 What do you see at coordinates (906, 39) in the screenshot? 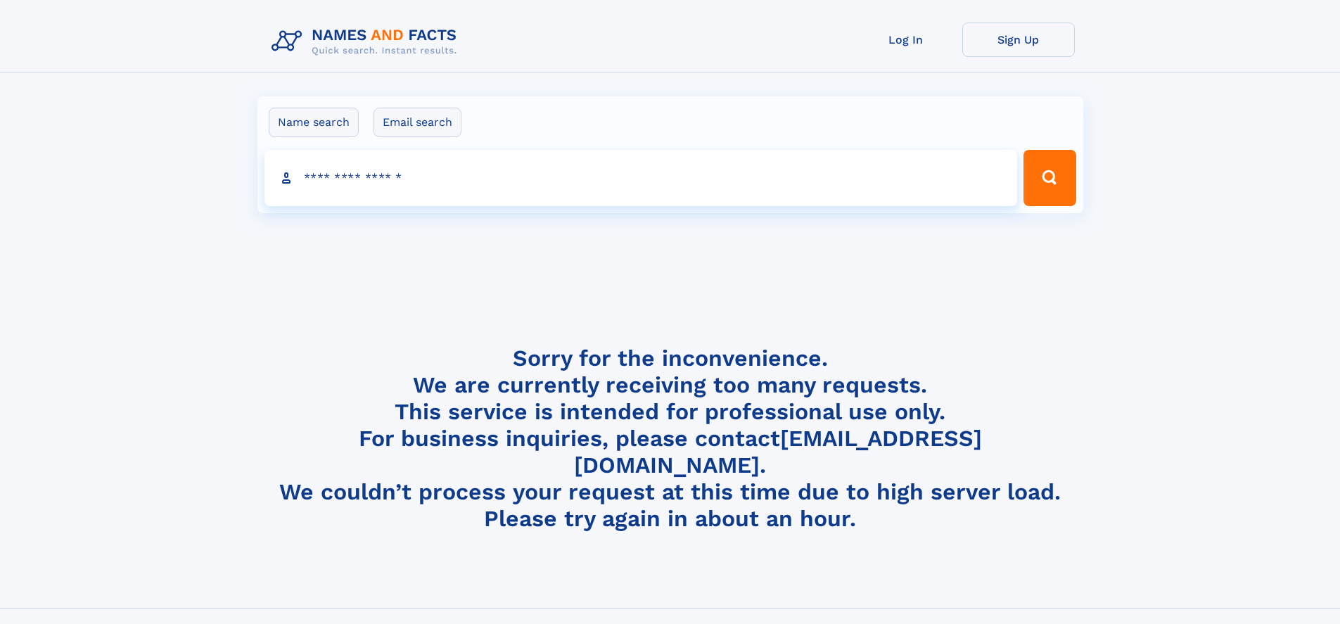
I see `a: Log In` at bounding box center [906, 39].